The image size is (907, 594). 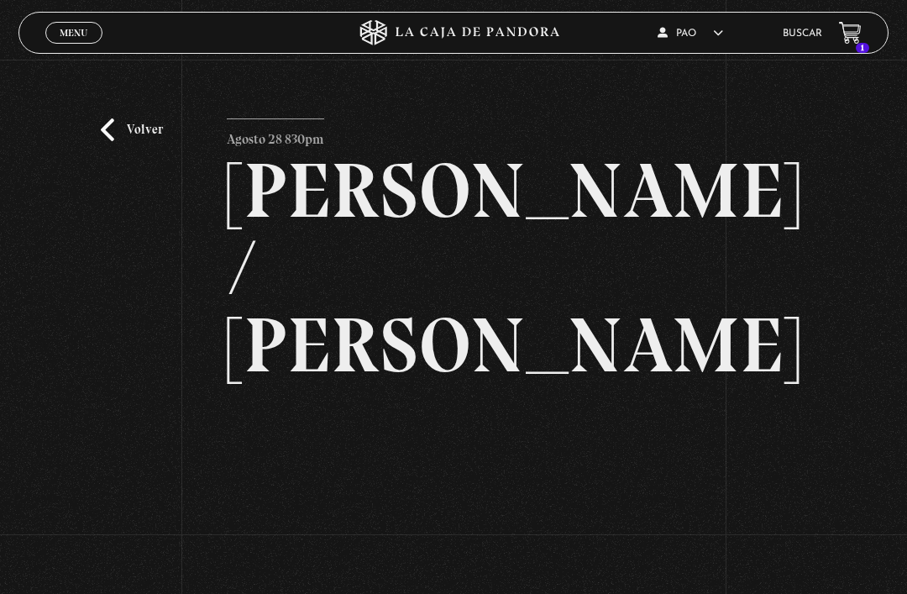 I want to click on a: Buscar, so click(x=802, y=34).